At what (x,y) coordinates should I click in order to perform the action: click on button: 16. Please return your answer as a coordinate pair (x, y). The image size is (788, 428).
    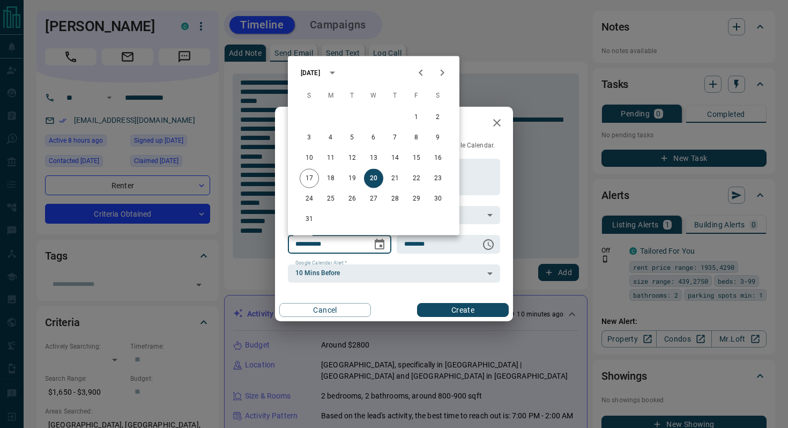
    Looking at the image, I should click on (438, 158).